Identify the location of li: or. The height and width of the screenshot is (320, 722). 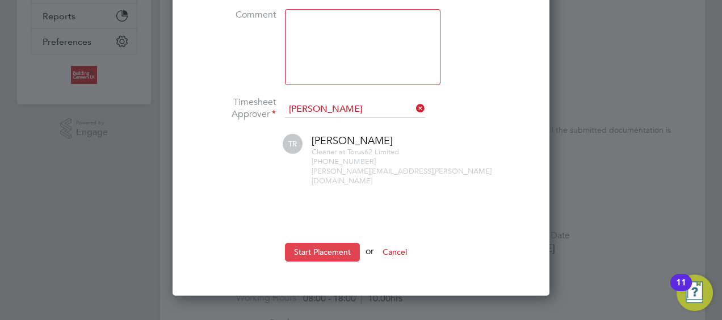
(361, 258).